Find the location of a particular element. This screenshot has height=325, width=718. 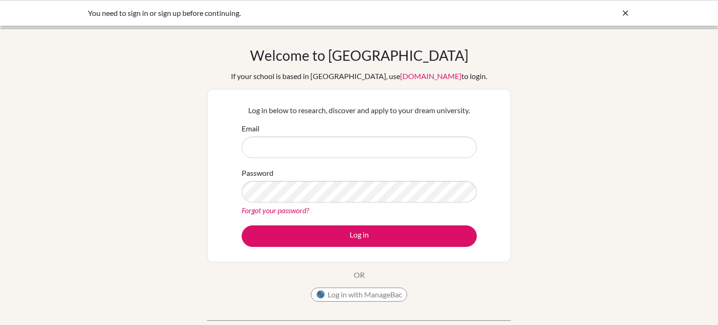

label: Password is located at coordinates (258, 173).